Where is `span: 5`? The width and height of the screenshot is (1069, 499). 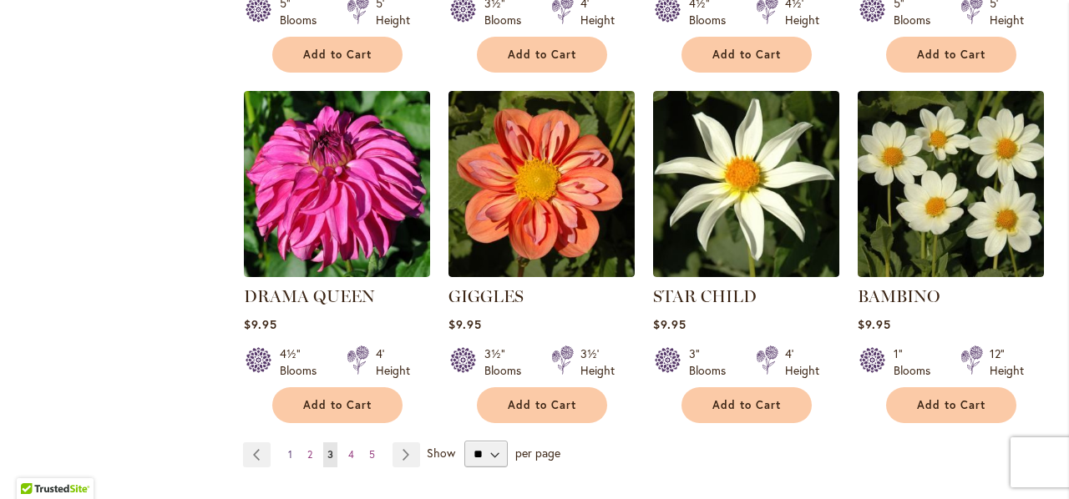
span: 5 is located at coordinates (372, 454).